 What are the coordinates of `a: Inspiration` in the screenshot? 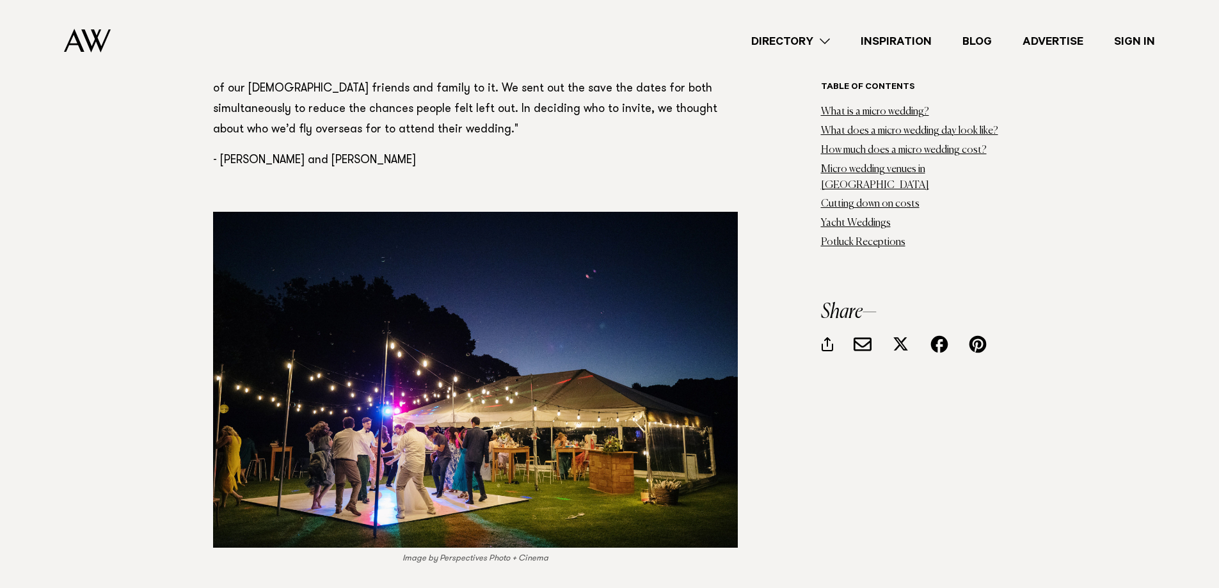 It's located at (896, 41).